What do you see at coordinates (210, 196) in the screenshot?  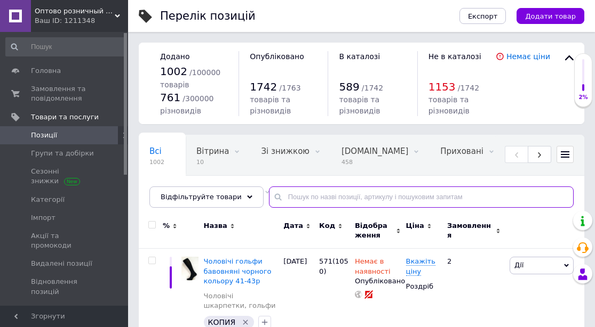 I see `div: Детские носки, гольфы, Женские носки, гольфы, Мужские носки, гольфы` at bounding box center [210, 196].